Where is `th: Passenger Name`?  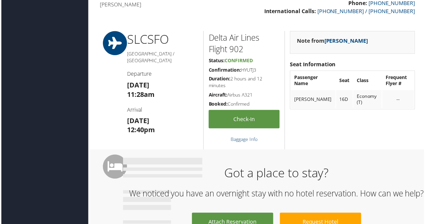
th: Passenger Name is located at coordinates (313, 81).